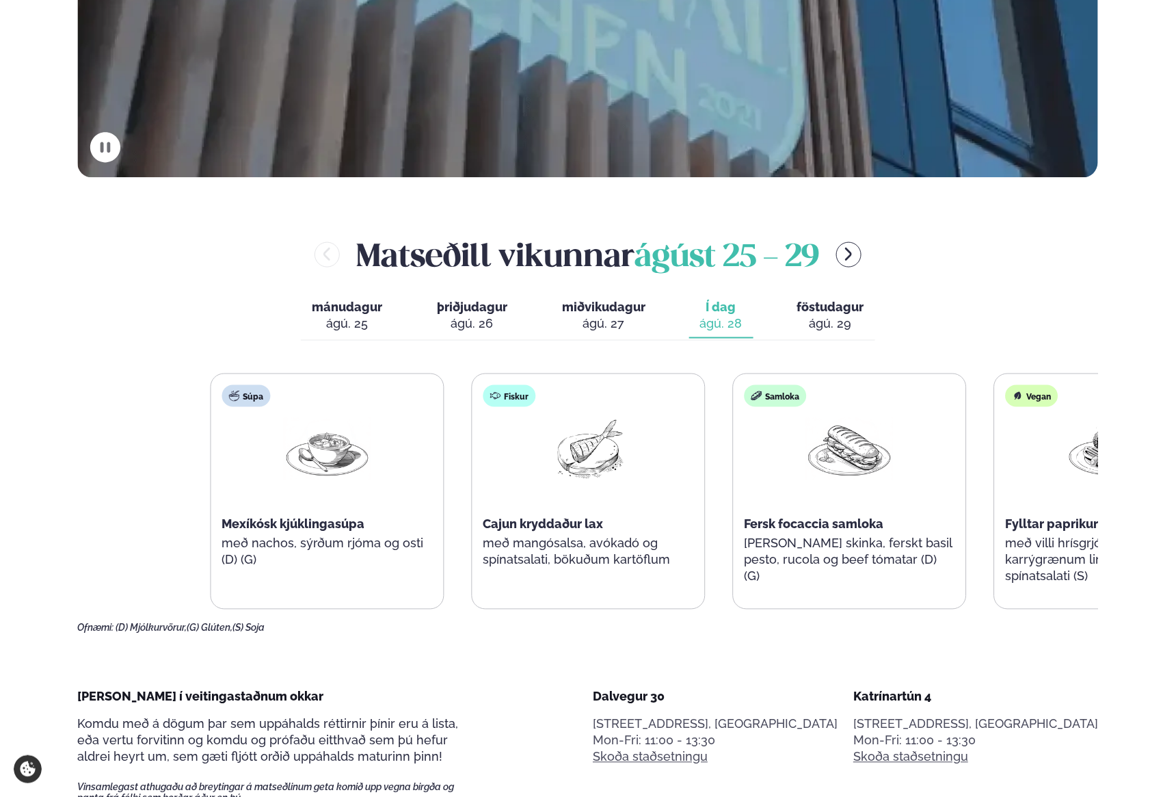 The height and width of the screenshot is (797, 1176). Describe the element at coordinates (588, 552) in the screenshot. I see `p: með mangósalsa, avókadó og spínatsalati, bökuðum kartöflum` at that location.